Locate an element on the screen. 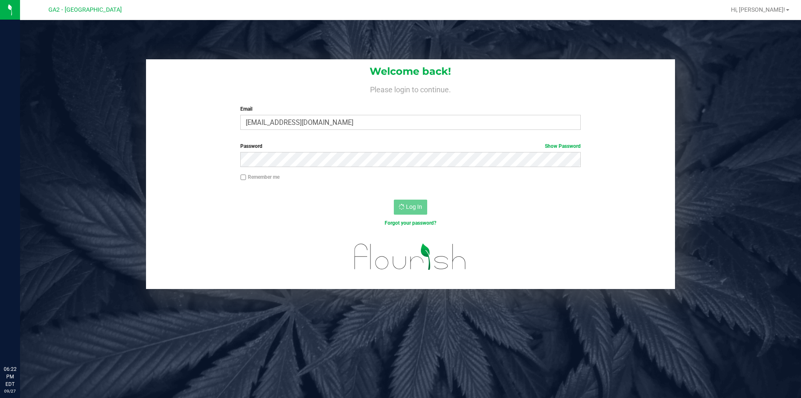 This screenshot has width=801, height=398. label: Remember me is located at coordinates (260, 177).